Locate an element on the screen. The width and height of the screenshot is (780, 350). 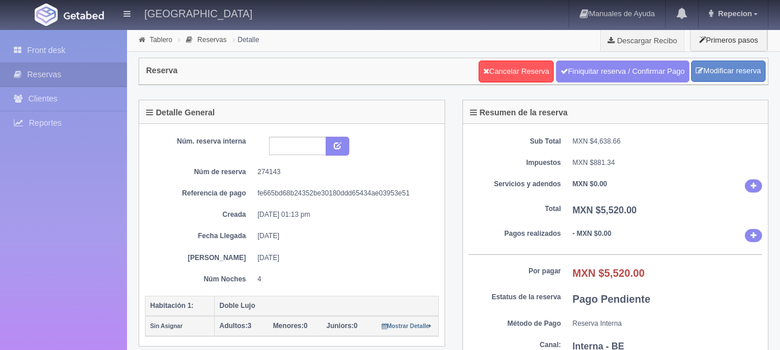
dt: Impuestos is located at coordinates (515, 163).